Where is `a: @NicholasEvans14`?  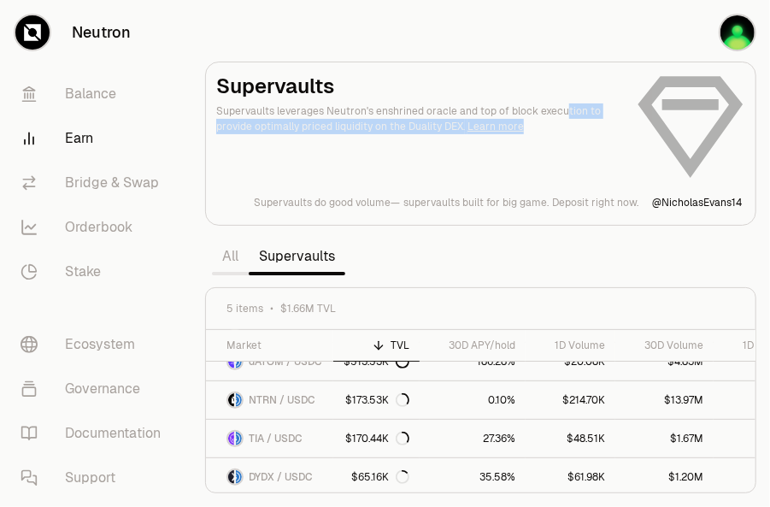
a: @NicholasEvans14 is located at coordinates (696, 202).